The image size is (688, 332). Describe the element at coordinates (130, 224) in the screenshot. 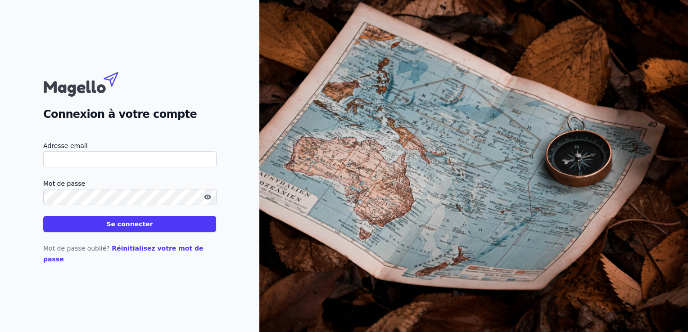

I see `button: Se connecter` at that location.